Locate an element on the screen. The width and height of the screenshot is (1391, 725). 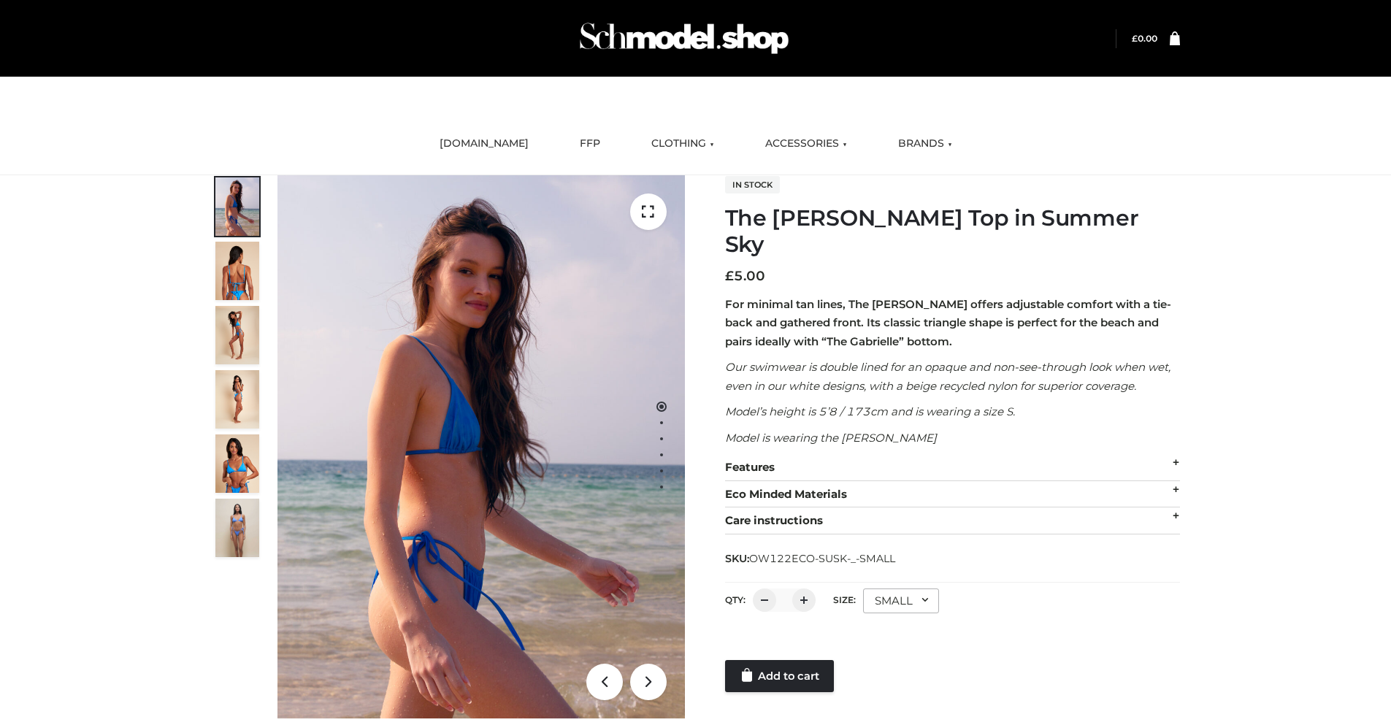
img: Schmodel Admin 964 is located at coordinates (684, 38).